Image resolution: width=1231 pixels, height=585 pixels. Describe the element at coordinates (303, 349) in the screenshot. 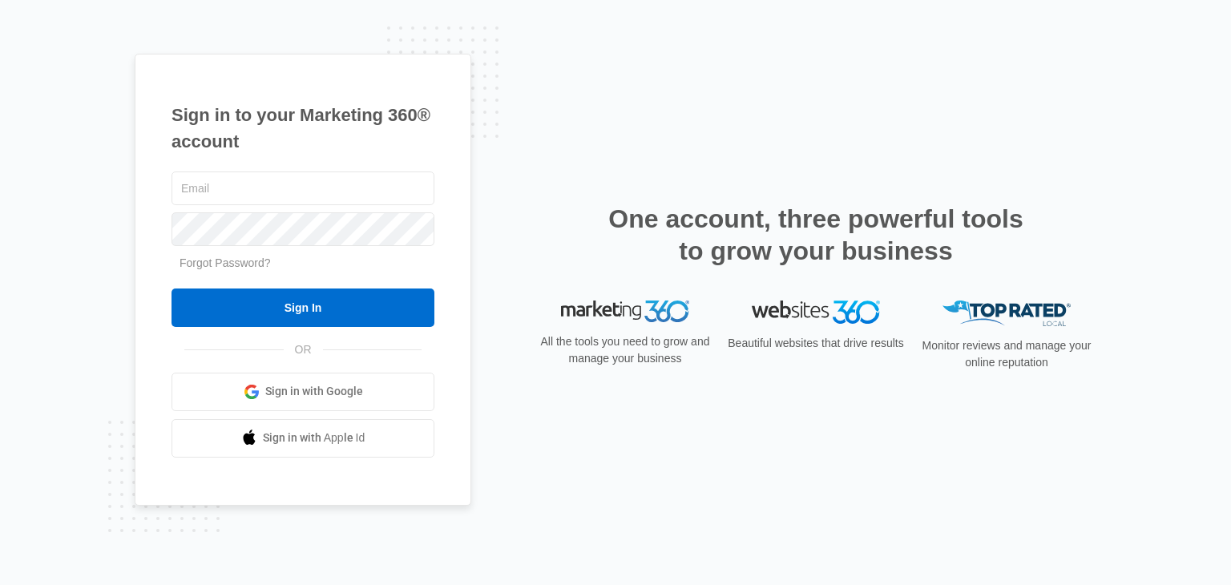

I see `span: OR` at that location.